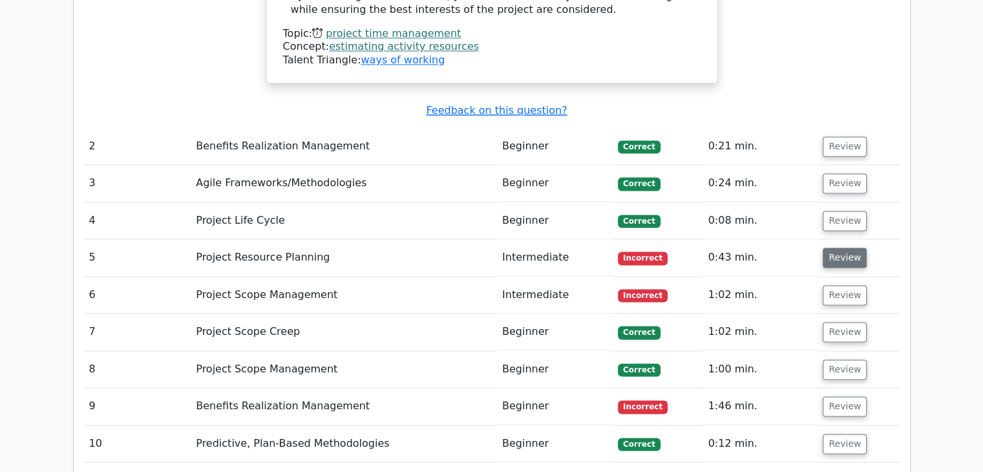 The height and width of the screenshot is (472, 983). Describe the element at coordinates (138, 257) in the screenshot. I see `td: 5` at that location.